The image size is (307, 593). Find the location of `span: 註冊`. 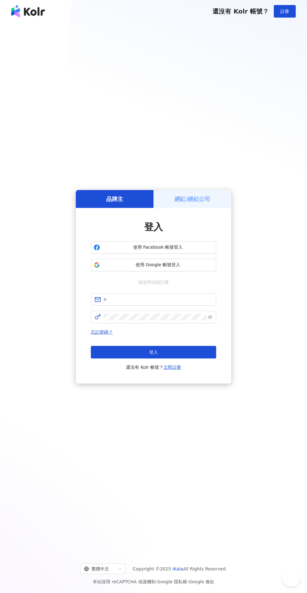

span: 註冊 is located at coordinates (285, 11).